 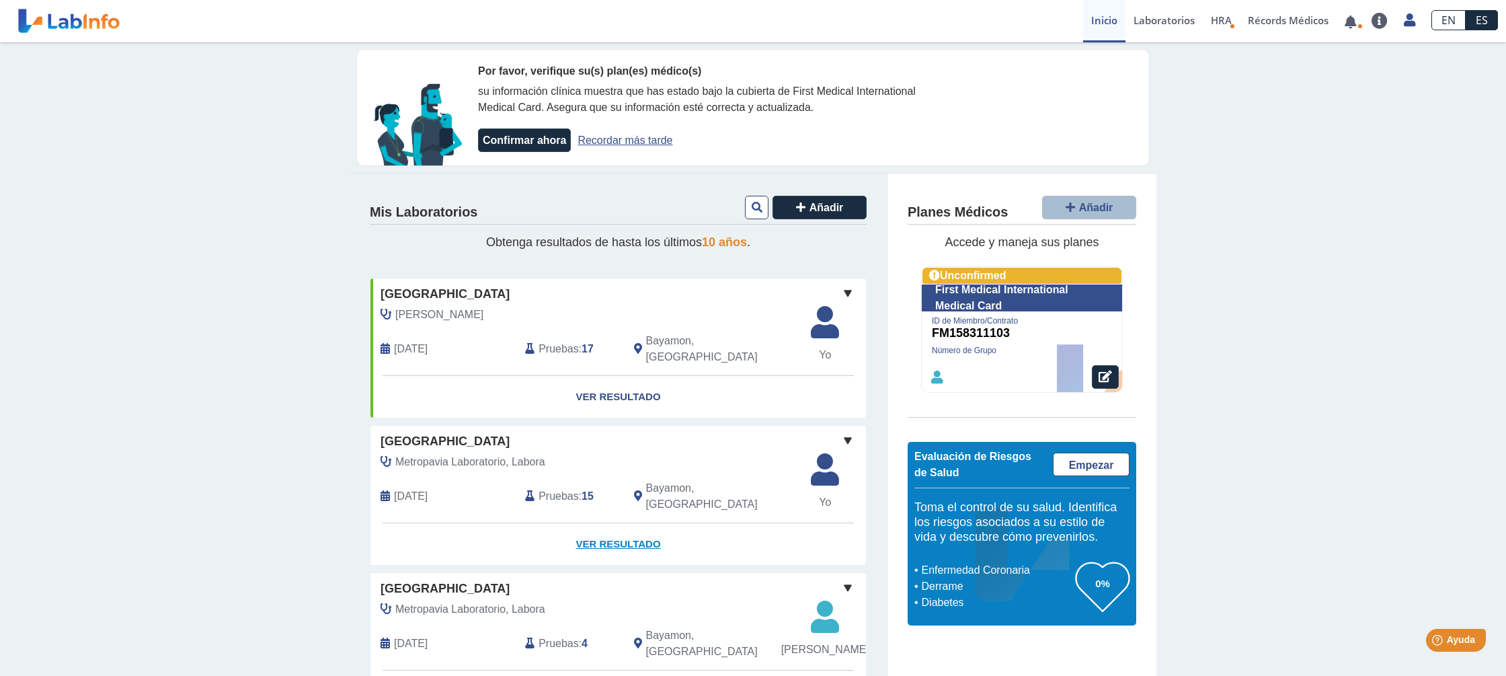 I want to click on span: 2025-10-06, so click(x=411, y=496).